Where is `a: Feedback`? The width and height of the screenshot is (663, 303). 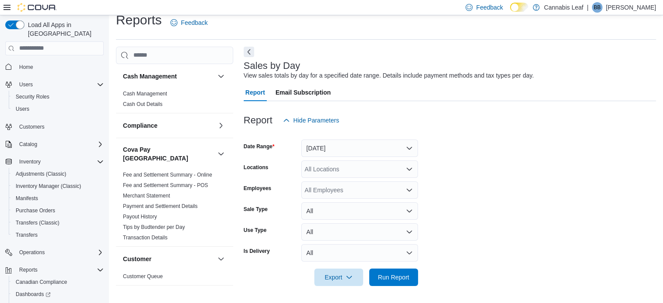 a: Feedback is located at coordinates (189, 23).